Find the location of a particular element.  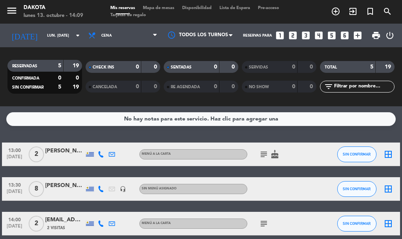

span: Lista de Espera is located at coordinates (235, 8).